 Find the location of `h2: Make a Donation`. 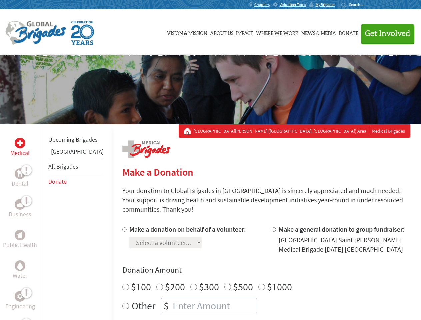

h2: Make a Donation is located at coordinates (266, 172).